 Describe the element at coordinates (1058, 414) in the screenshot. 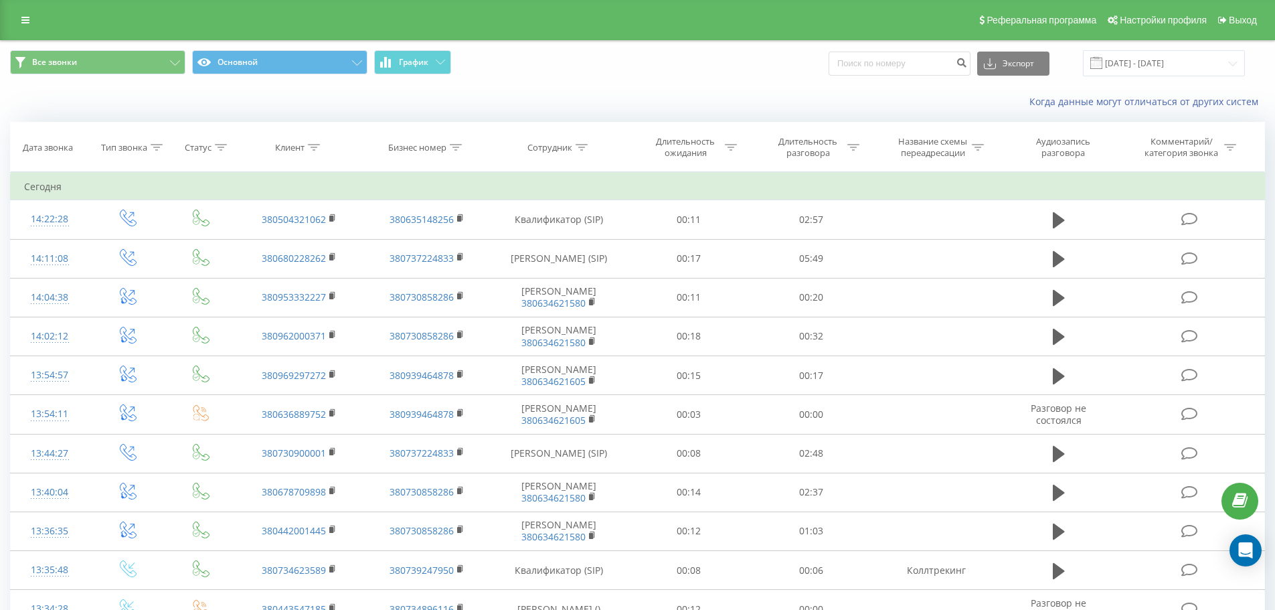

I see `span: Разговор не состоялся` at that location.